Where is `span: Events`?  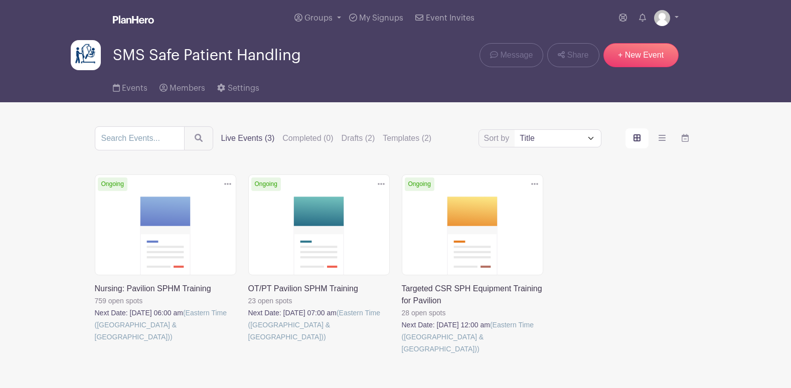
span: Events is located at coordinates (134, 88).